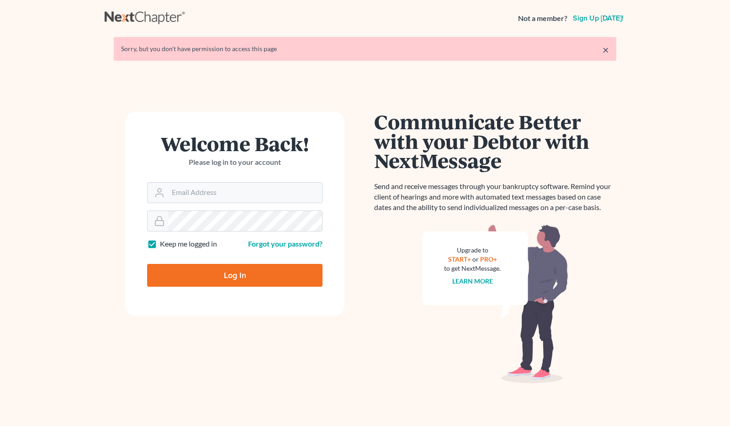 Image resolution: width=730 pixels, height=426 pixels. I want to click on a: PRO+, so click(489, 259).